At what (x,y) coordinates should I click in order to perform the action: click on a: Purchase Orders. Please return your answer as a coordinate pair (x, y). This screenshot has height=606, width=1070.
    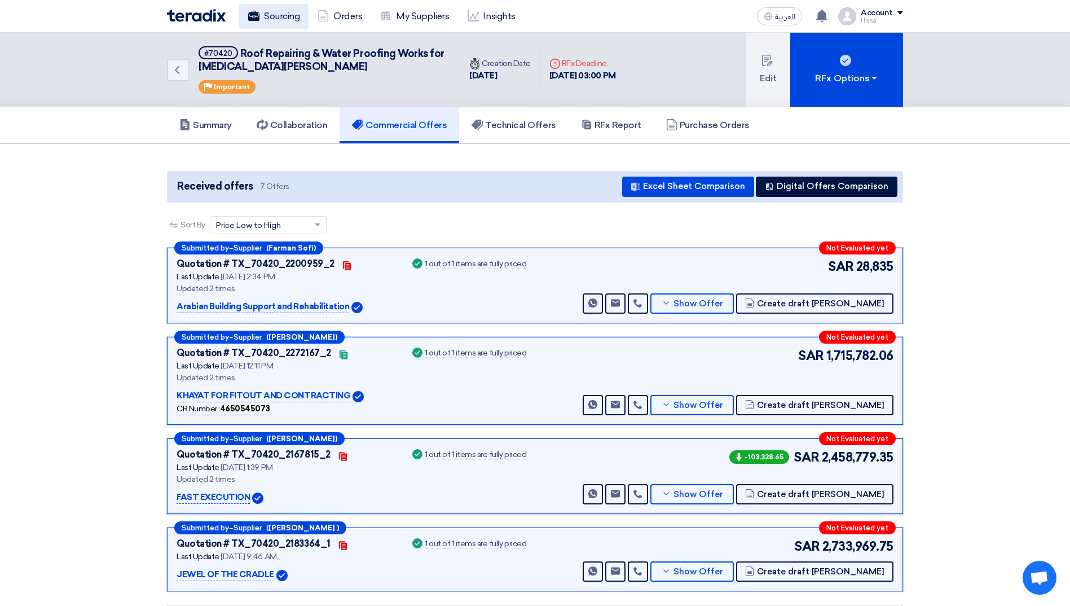
    Looking at the image, I should click on (708, 125).